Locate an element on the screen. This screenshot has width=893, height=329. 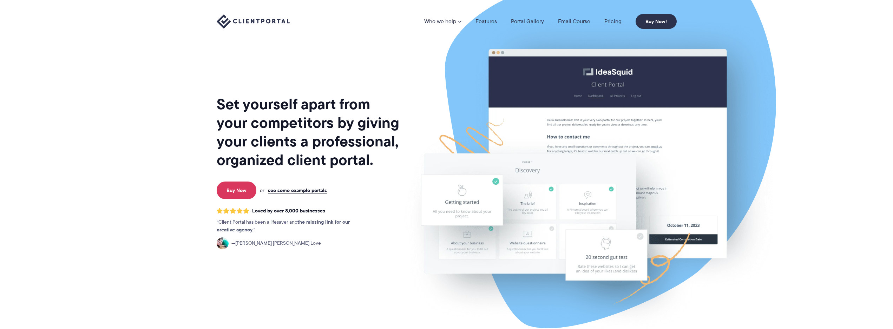
p: Client Portal has been a lifesaver and . is located at coordinates (291, 226).